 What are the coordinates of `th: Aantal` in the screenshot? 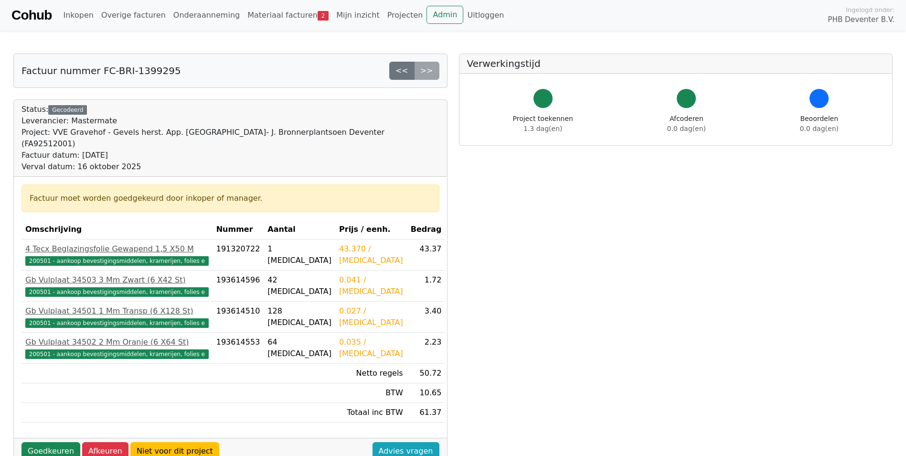 It's located at (299, 229).